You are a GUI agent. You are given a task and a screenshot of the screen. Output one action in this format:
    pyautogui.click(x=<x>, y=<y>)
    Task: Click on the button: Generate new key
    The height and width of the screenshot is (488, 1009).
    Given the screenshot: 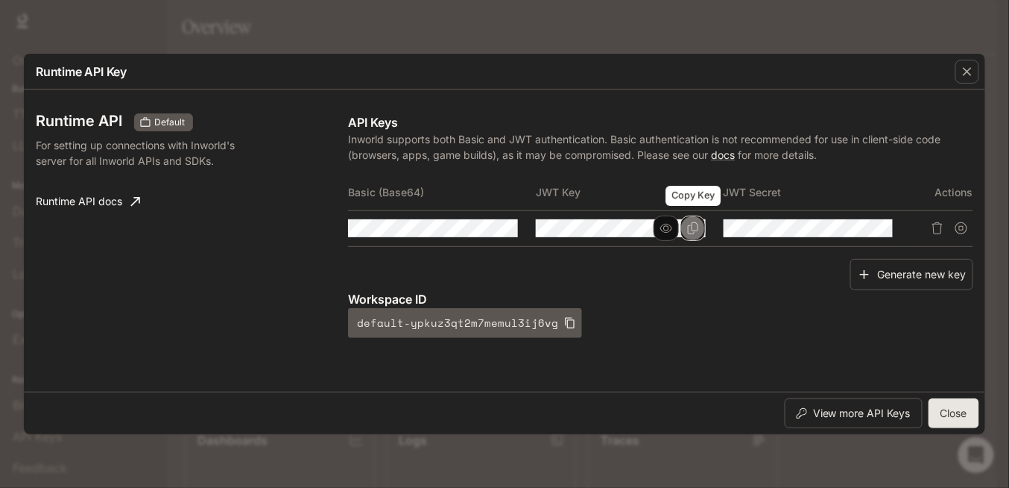 What is the action you would take?
    pyautogui.click(x=912, y=274)
    